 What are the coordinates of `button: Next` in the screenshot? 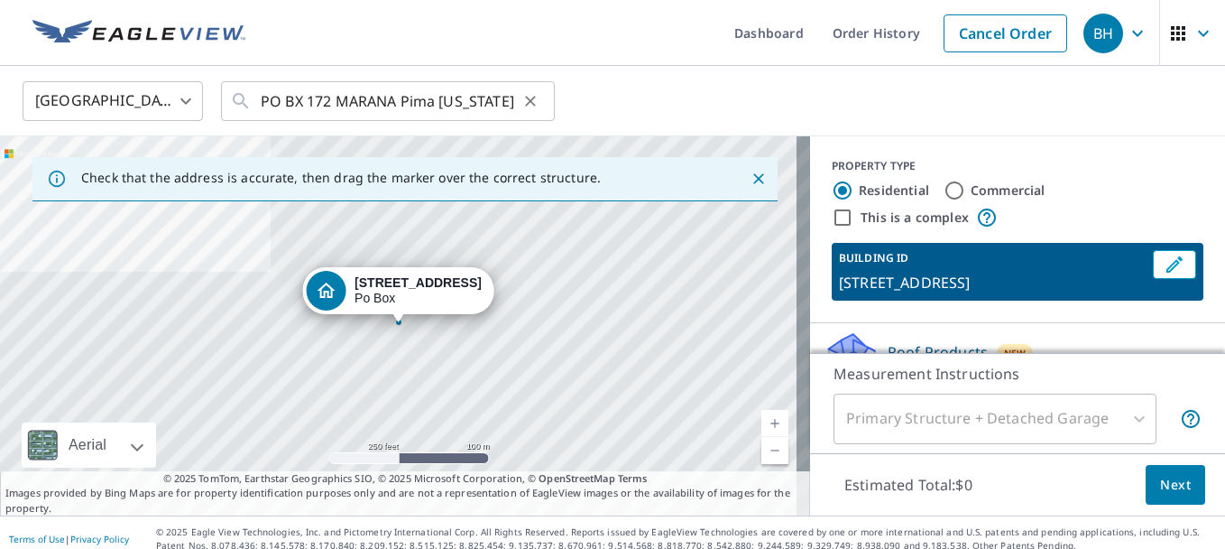 It's located at (1176, 485).